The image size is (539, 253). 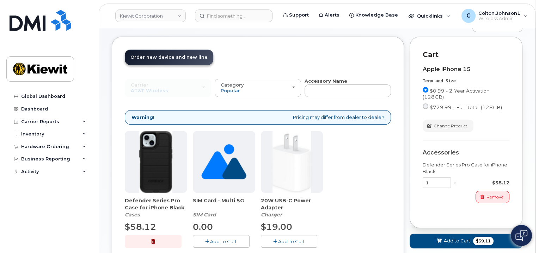 I want to click on img: Open chat, so click(x=521, y=236).